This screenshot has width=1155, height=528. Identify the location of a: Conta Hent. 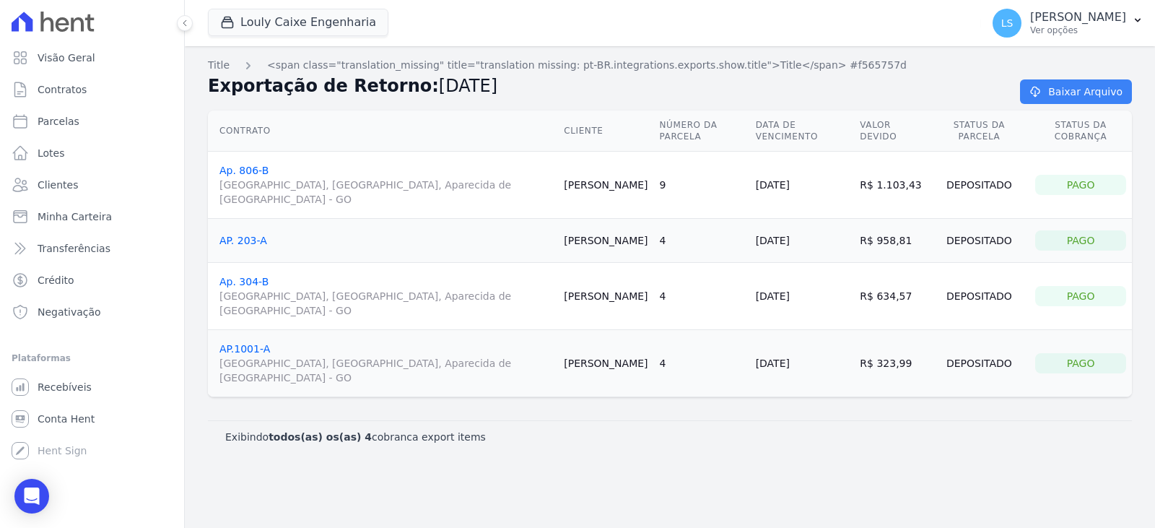
(92, 419).